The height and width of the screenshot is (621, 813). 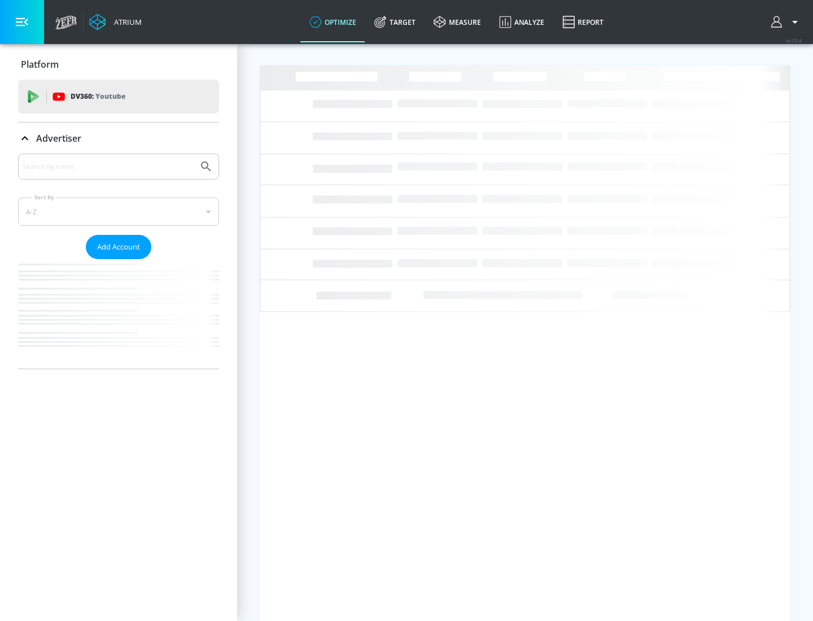 What do you see at coordinates (44, 197) in the screenshot?
I see `label: Sort By` at bounding box center [44, 197].